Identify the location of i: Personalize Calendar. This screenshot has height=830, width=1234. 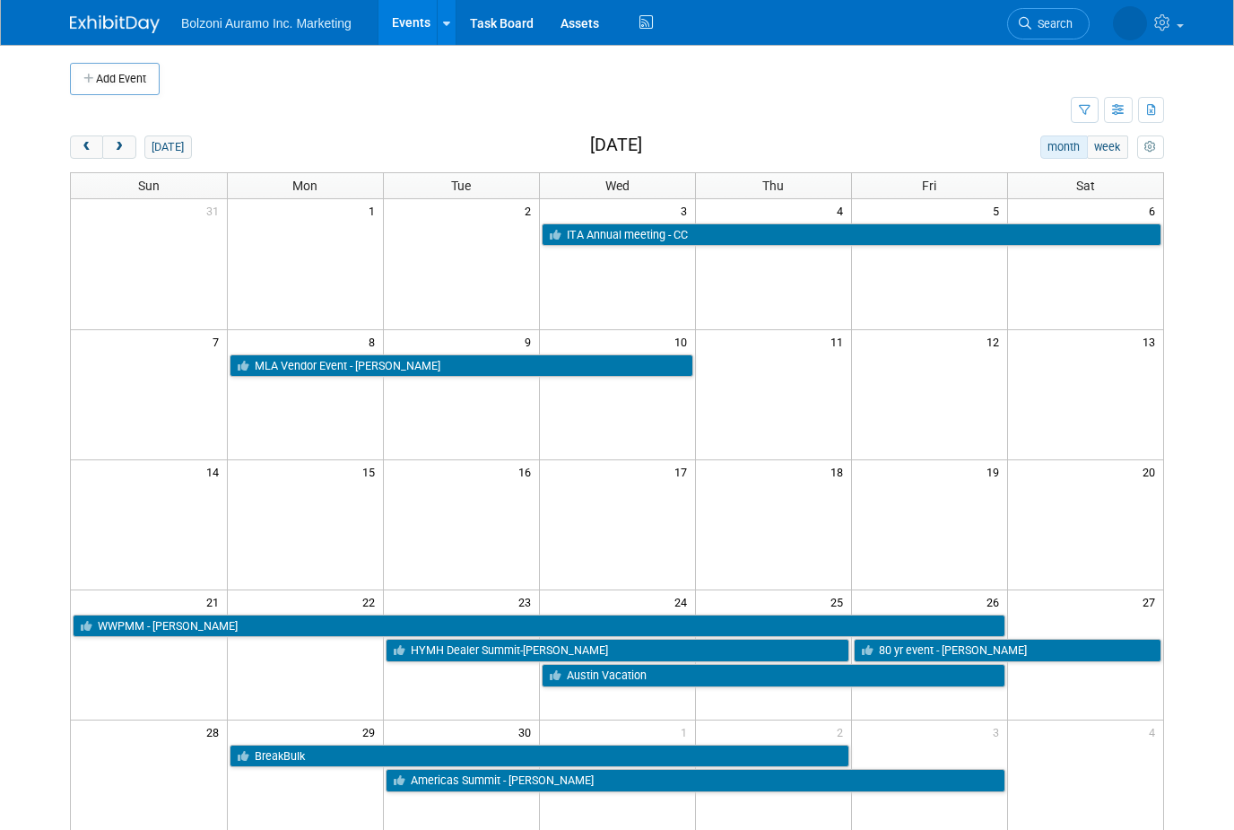
(1150, 147).